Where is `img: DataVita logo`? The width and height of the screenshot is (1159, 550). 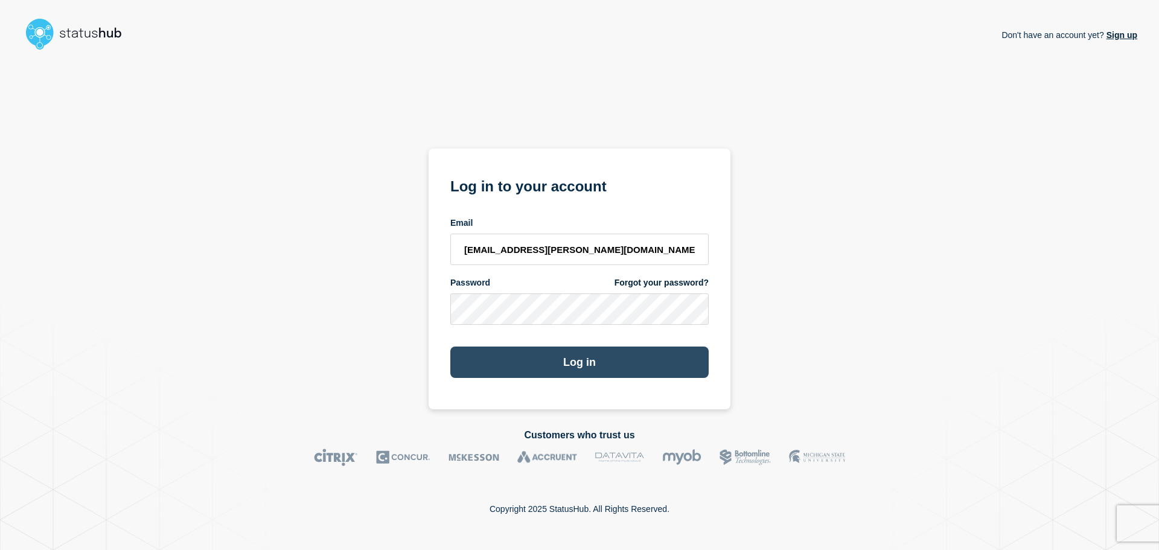 img: DataVita logo is located at coordinates (619, 457).